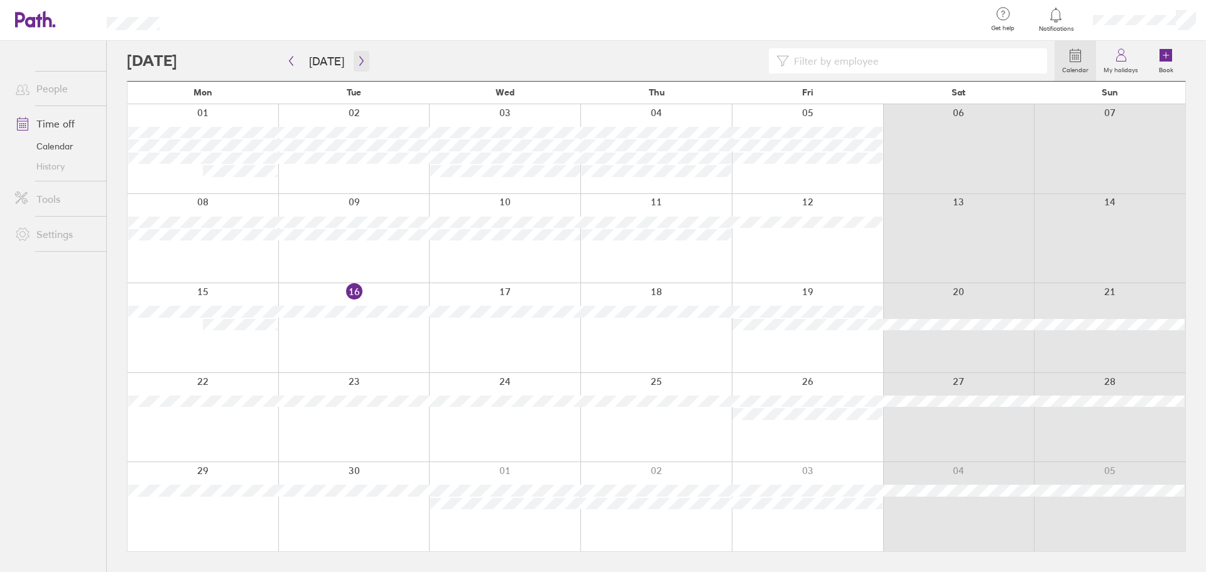 The image size is (1206, 572). I want to click on span: Thu, so click(656, 92).